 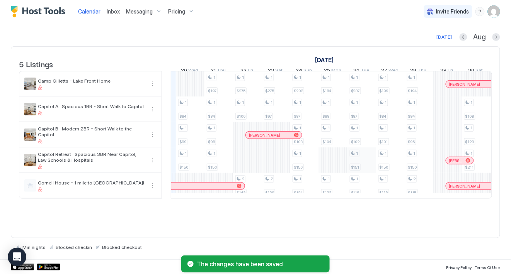 What do you see at coordinates (298, 142) in the screenshot?
I see `span: $103` at bounding box center [298, 142].